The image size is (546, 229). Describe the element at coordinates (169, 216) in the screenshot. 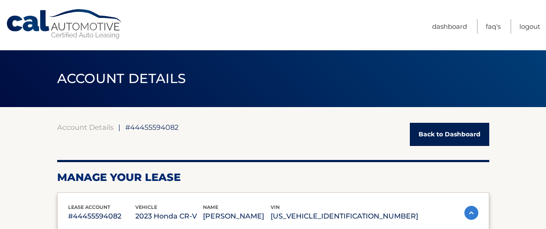

I see `p: 2023 Honda CR-V` at that location.